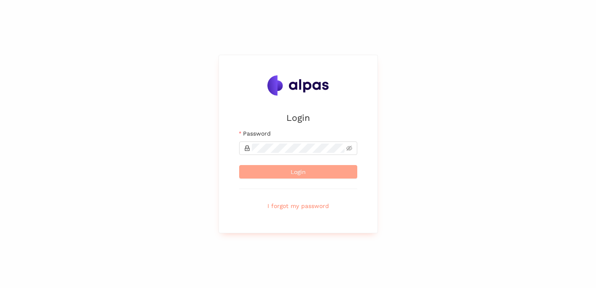  Describe the element at coordinates (298, 86) in the screenshot. I see `img: Alpas.ai Logo` at that location.